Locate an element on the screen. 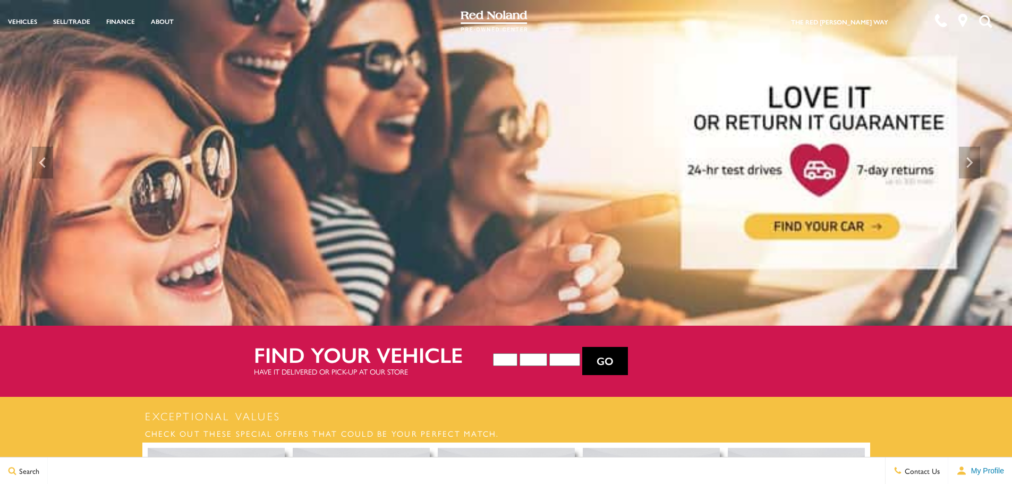  h2: Find your vehicle is located at coordinates (374, 354).